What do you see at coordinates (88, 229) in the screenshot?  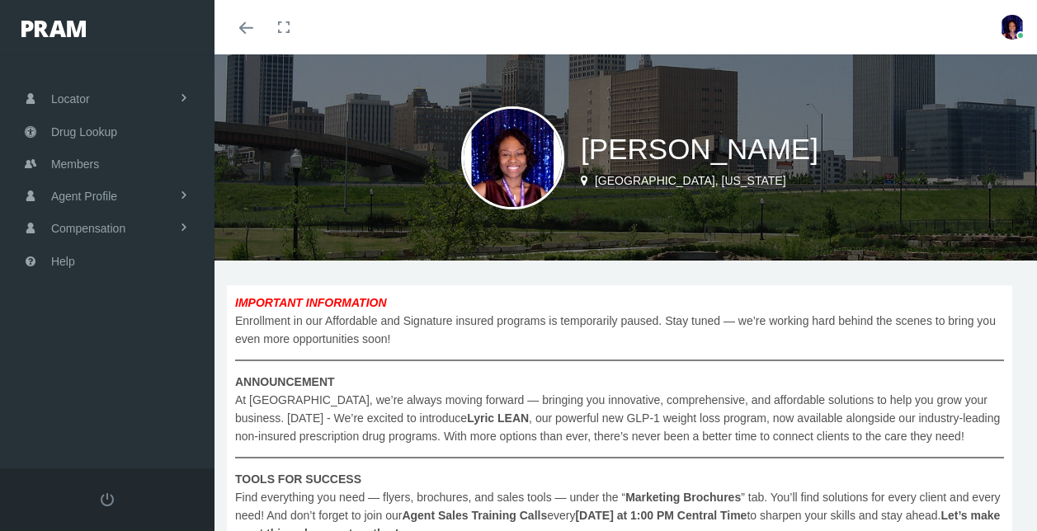 I see `span: Compensation` at bounding box center [88, 229].